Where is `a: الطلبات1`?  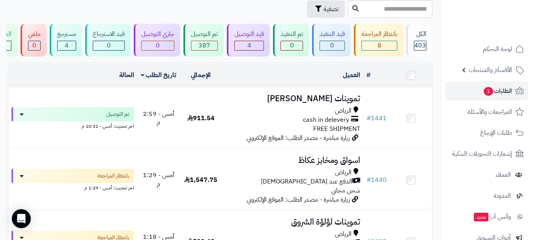 a: الطلبات1 is located at coordinates (487, 91).